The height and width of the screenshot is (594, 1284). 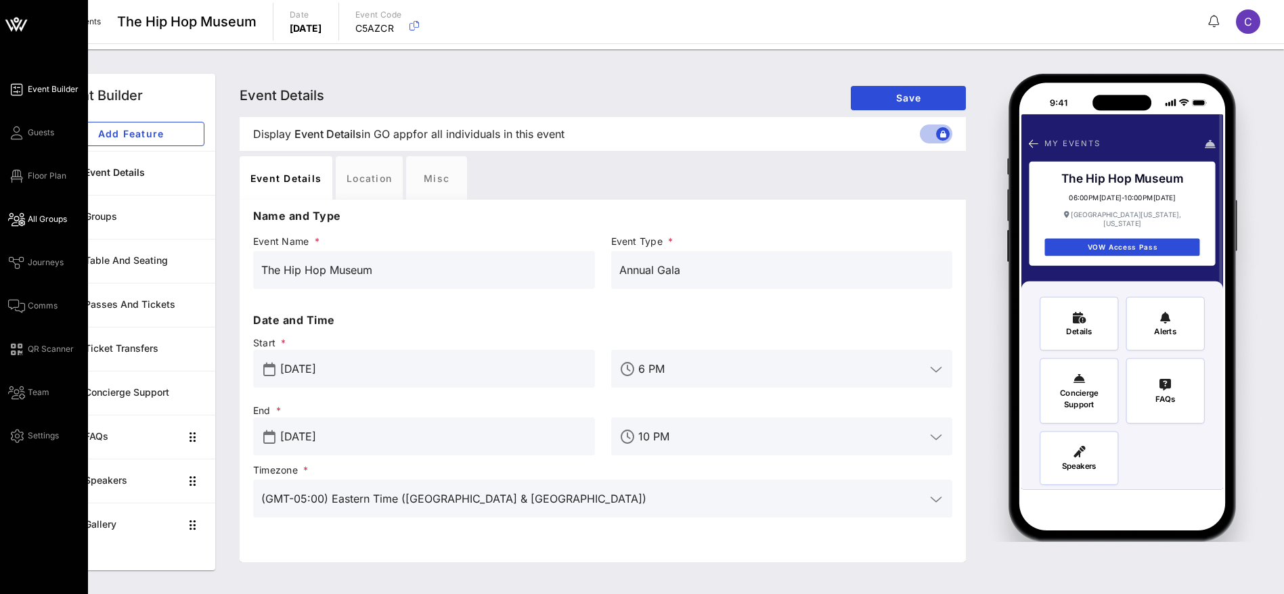 What do you see at coordinates (43, 306) in the screenshot?
I see `span: Comms` at bounding box center [43, 306].